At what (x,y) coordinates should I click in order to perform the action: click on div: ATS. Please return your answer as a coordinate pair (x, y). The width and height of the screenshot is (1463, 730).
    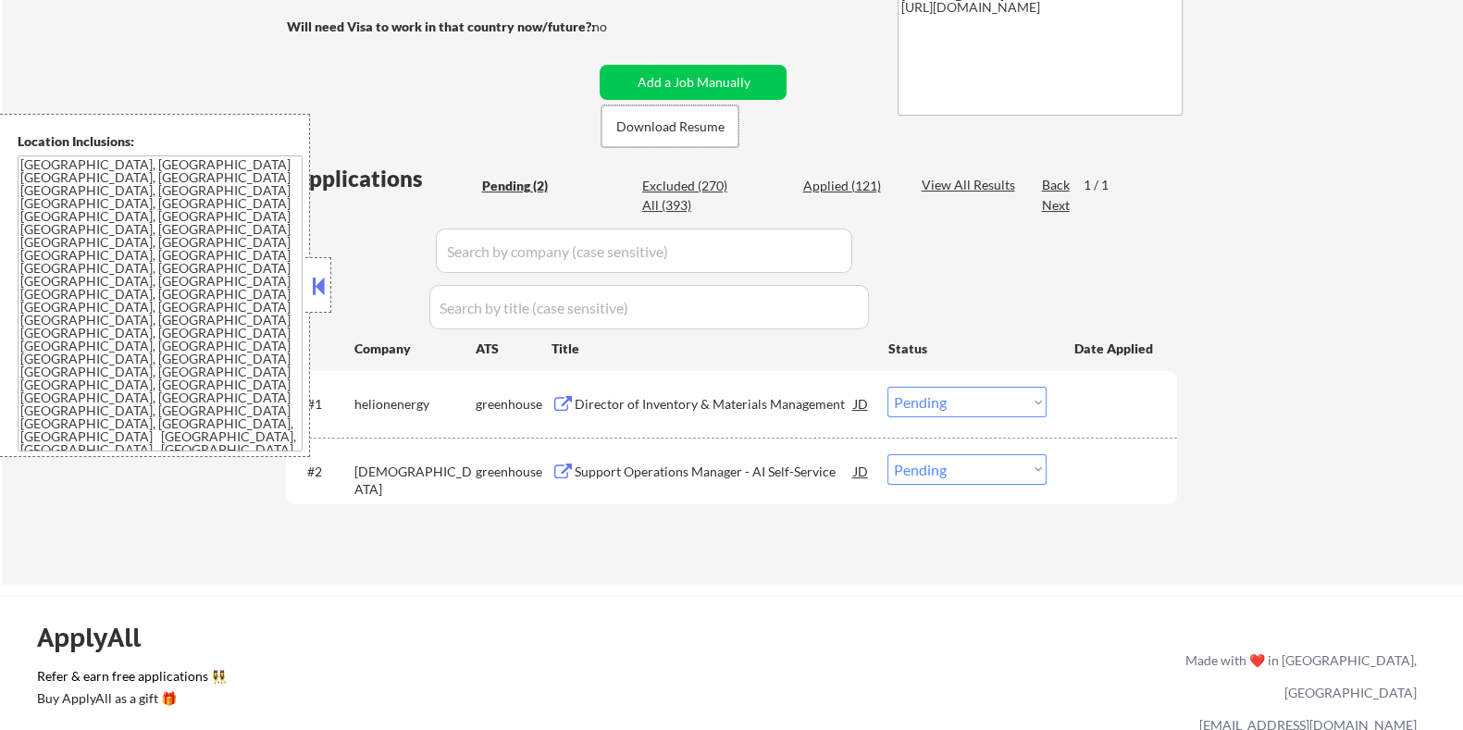
    Looking at the image, I should click on (513, 349).